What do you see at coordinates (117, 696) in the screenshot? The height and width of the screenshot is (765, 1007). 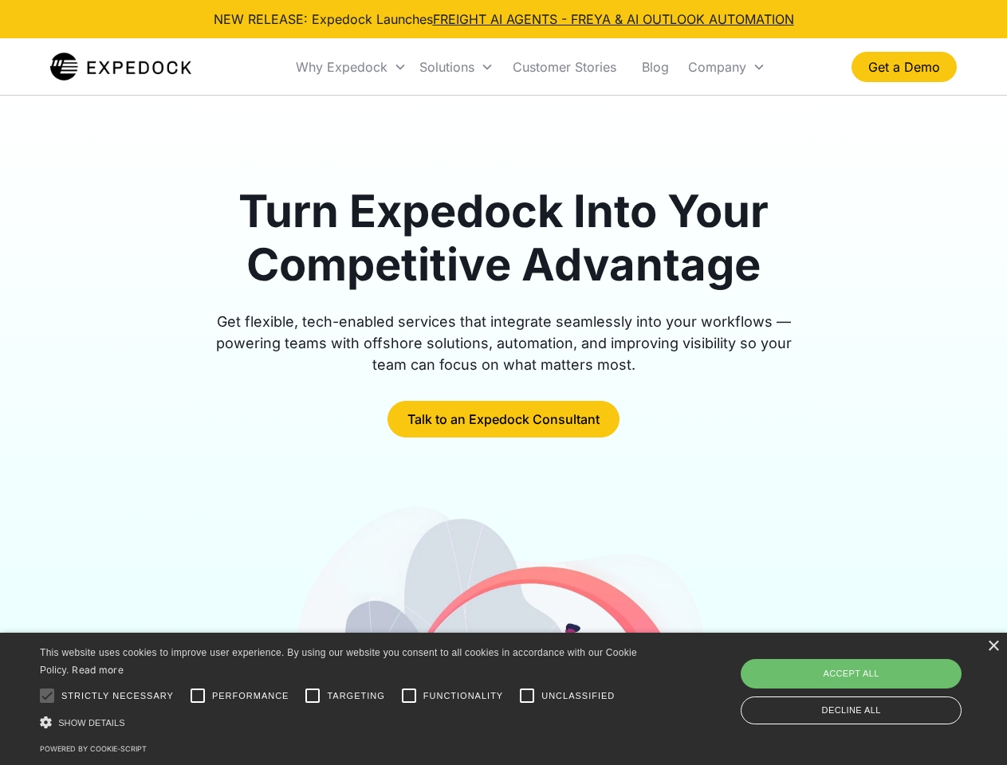 I see `span: Strictly necessary` at bounding box center [117, 696].